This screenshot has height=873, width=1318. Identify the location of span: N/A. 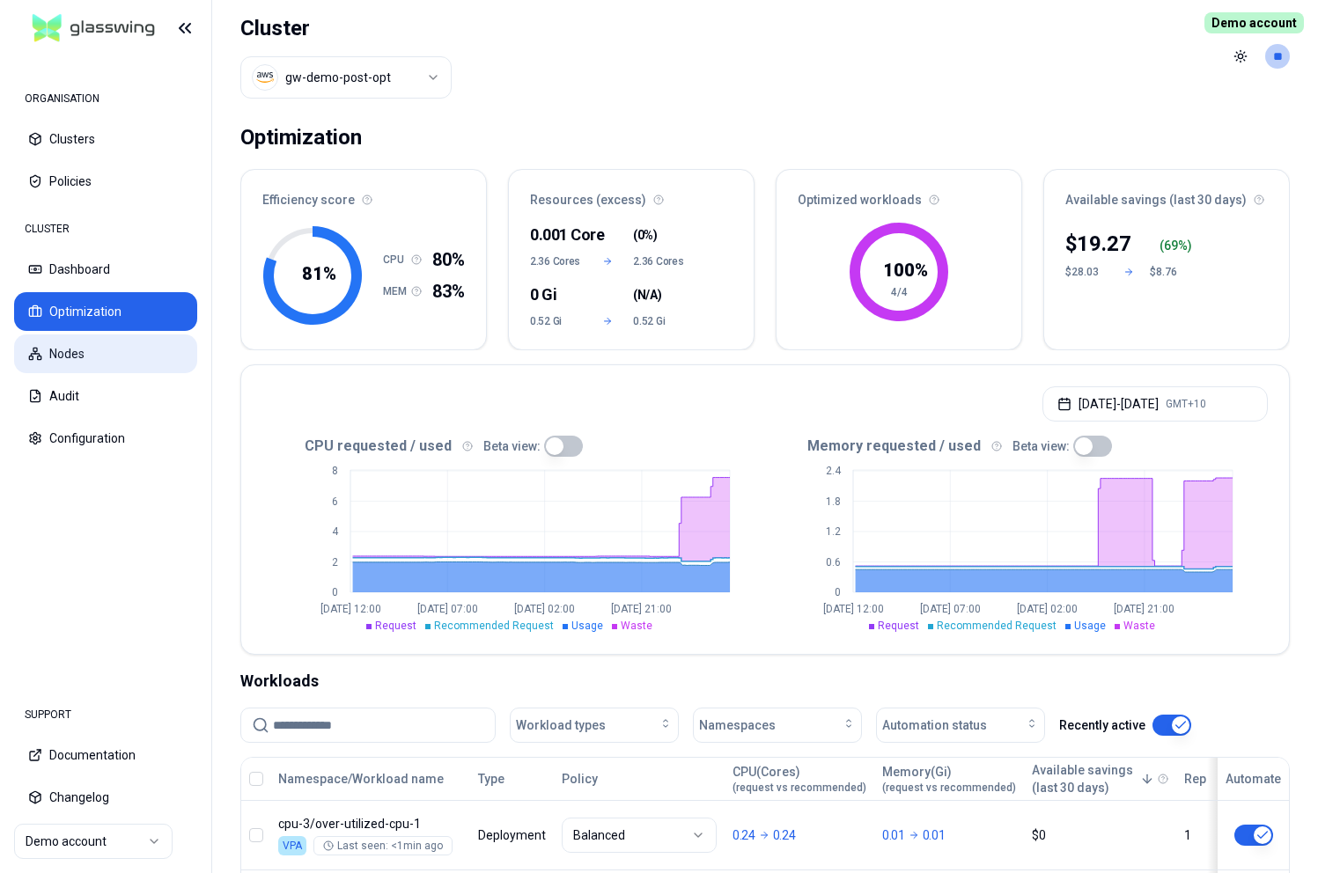
(647, 295).